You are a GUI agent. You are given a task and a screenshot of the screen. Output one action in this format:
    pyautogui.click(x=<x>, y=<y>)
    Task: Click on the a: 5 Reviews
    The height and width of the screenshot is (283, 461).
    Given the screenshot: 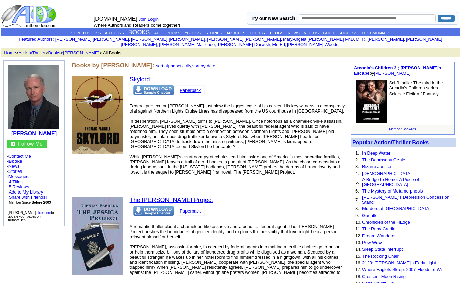 What is the action you would take?
    pyautogui.click(x=19, y=187)
    